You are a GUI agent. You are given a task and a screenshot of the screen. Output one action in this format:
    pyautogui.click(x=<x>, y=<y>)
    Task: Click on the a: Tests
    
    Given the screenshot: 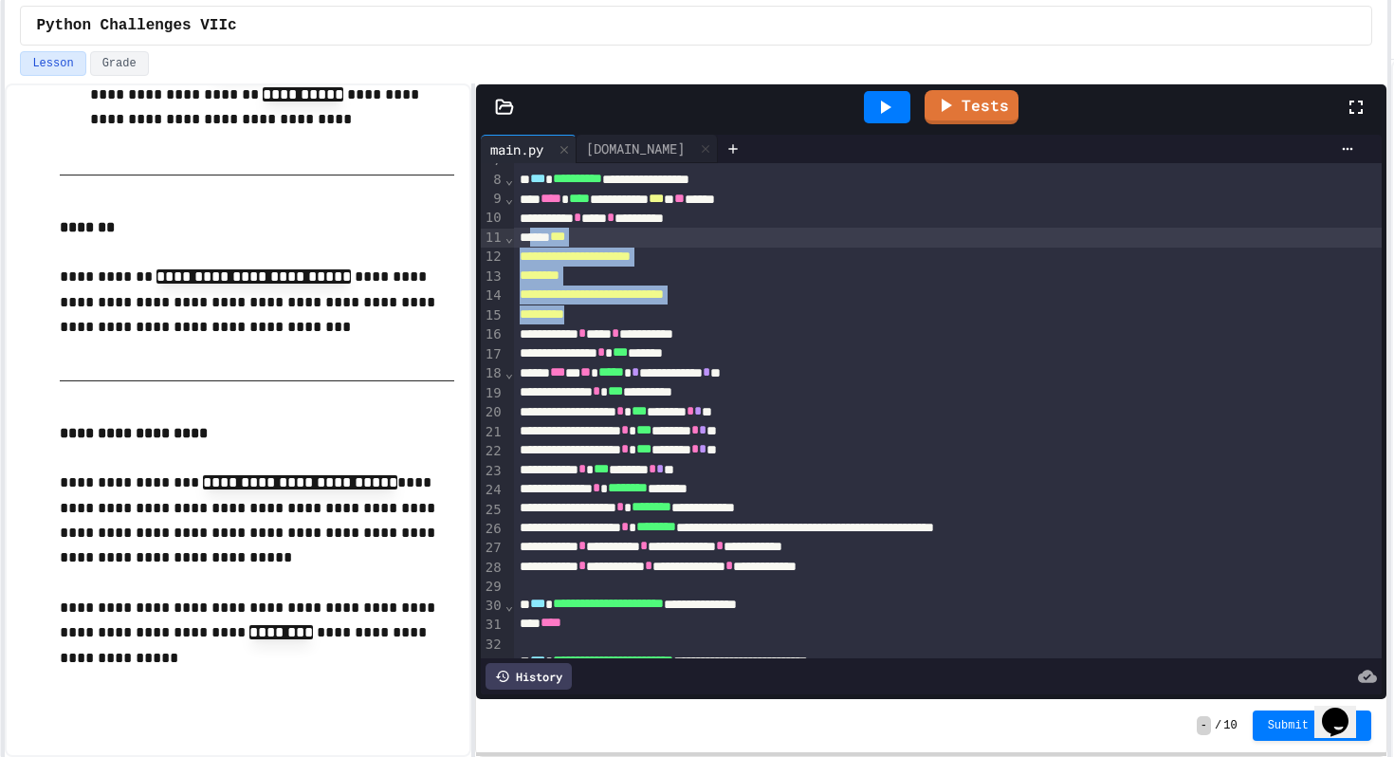 What is the action you would take?
    pyautogui.click(x=971, y=107)
    